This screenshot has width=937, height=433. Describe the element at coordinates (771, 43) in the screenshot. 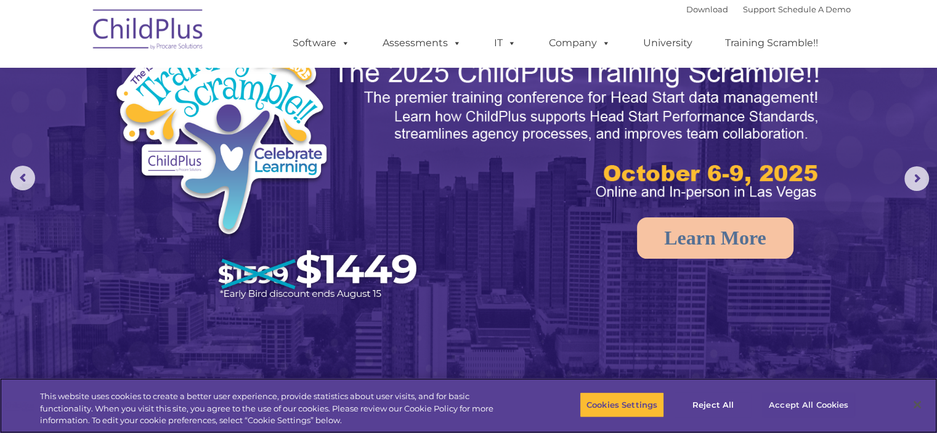

I see `a: Training Scramble!!` at that location.